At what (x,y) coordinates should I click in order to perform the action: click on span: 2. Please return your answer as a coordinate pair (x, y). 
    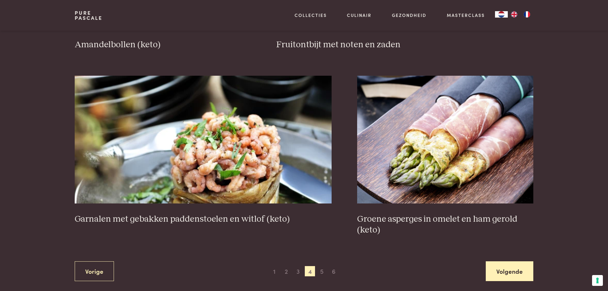
    Looking at the image, I should click on (286, 271).